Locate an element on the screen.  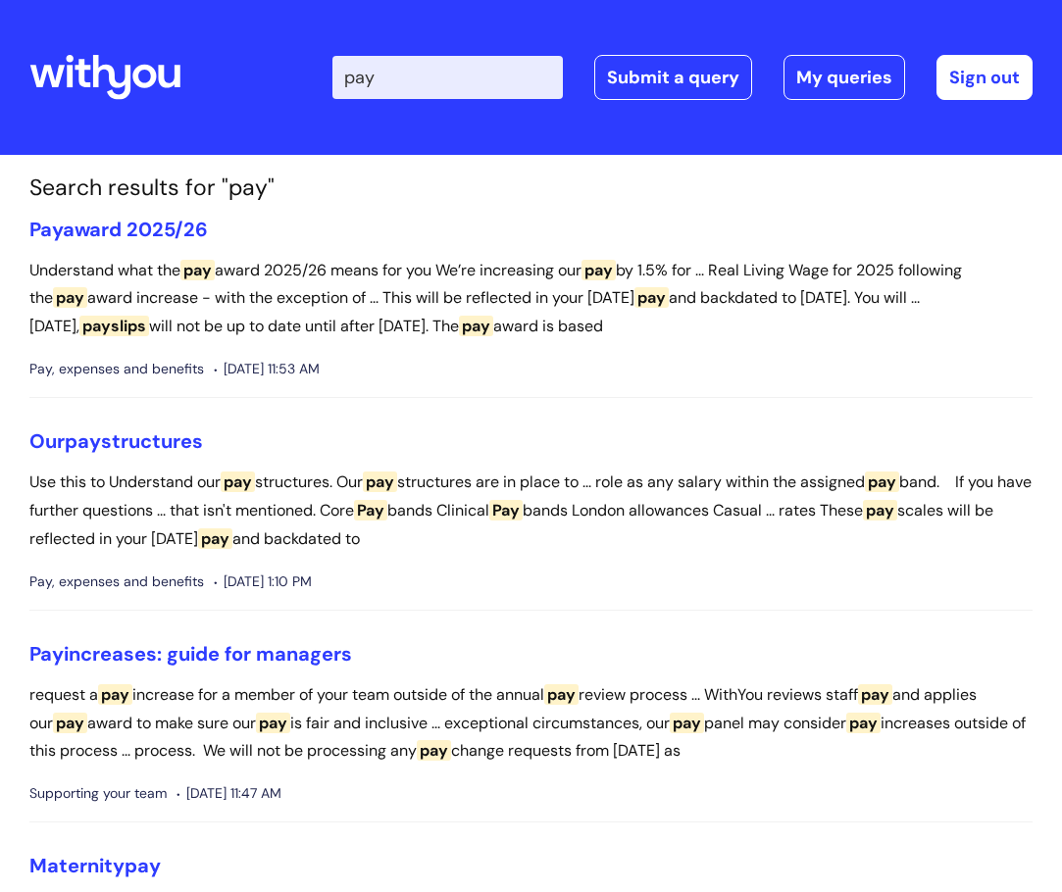
a: Maternitypay is located at coordinates (95, 865).